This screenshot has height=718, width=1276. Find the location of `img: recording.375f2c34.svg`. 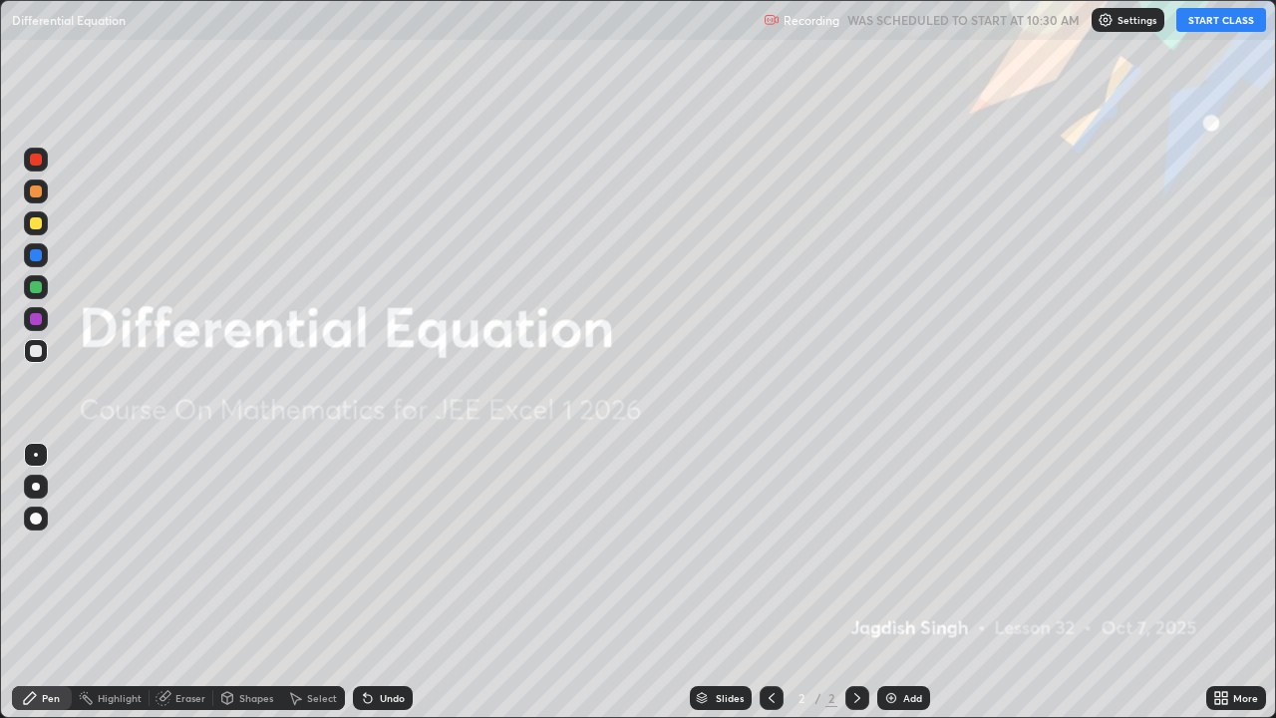

img: recording.375f2c34.svg is located at coordinates (772, 20).